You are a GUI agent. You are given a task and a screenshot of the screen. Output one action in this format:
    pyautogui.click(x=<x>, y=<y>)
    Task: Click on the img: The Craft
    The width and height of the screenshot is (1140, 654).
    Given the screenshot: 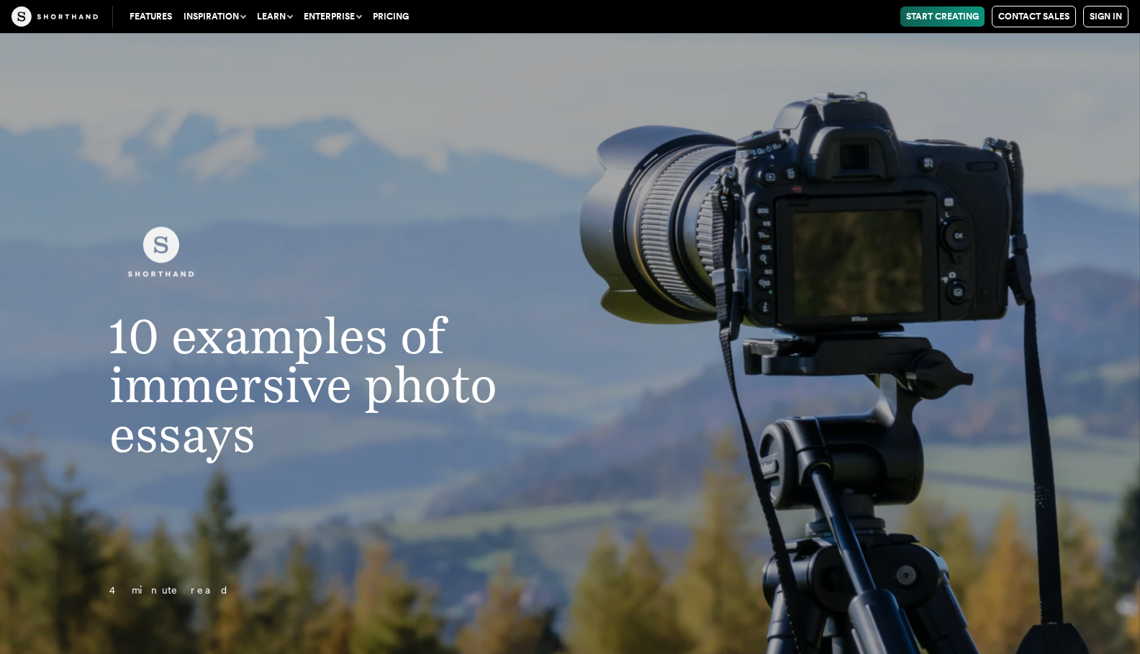 What is the action you would take?
    pyautogui.click(x=55, y=17)
    